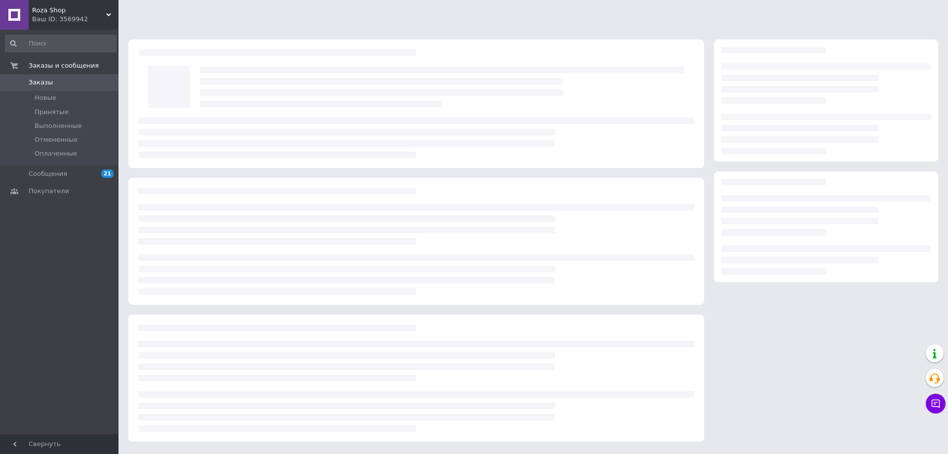  What do you see at coordinates (69, 10) in the screenshot?
I see `span: Roza Shop` at bounding box center [69, 10].